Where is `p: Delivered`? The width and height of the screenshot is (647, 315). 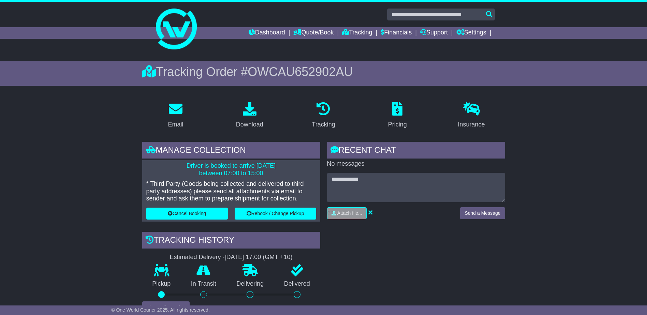 p: Delivered is located at coordinates (297, 284).